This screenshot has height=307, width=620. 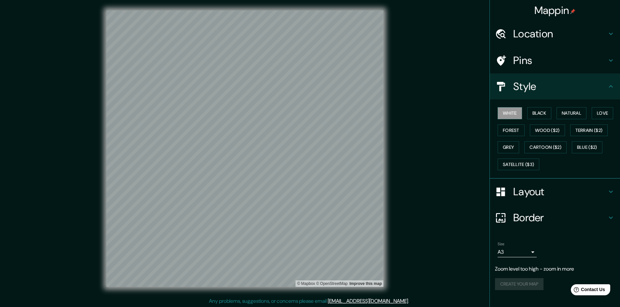 What do you see at coordinates (501, 244) in the screenshot?
I see `label: Size` at bounding box center [501, 244].